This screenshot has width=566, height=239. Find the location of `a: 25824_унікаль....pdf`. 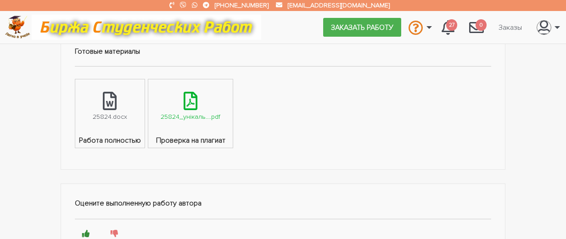

a: 25824_унікаль....pdf is located at coordinates (190, 107).